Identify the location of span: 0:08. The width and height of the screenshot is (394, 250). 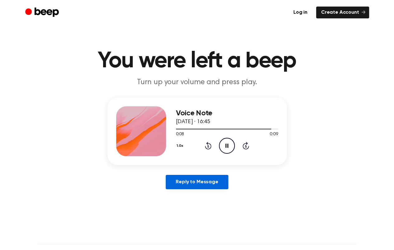
(180, 134).